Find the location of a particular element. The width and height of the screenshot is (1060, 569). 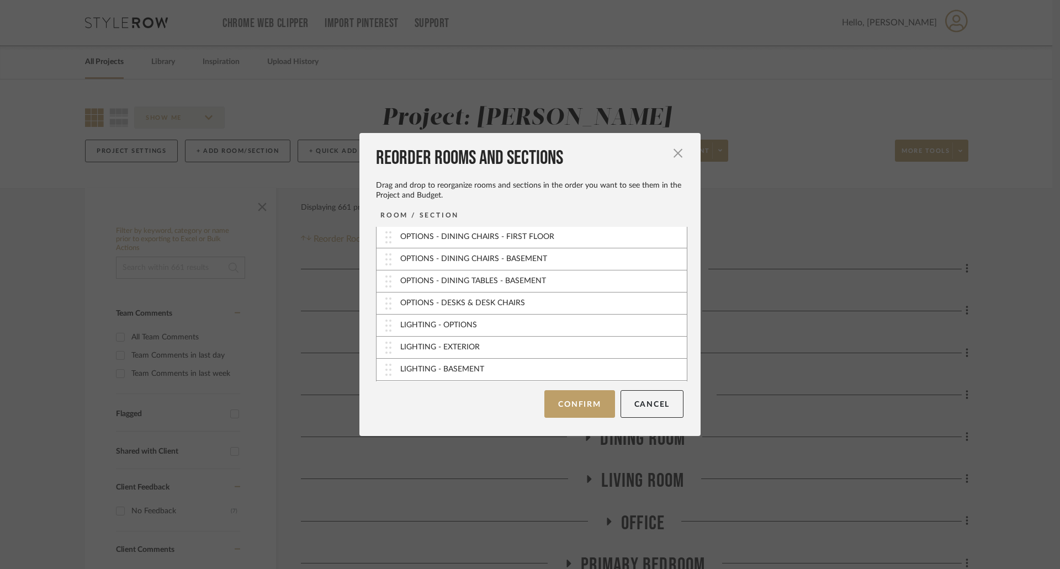

div: LIGHTING - BASEMENT is located at coordinates (442, 369).